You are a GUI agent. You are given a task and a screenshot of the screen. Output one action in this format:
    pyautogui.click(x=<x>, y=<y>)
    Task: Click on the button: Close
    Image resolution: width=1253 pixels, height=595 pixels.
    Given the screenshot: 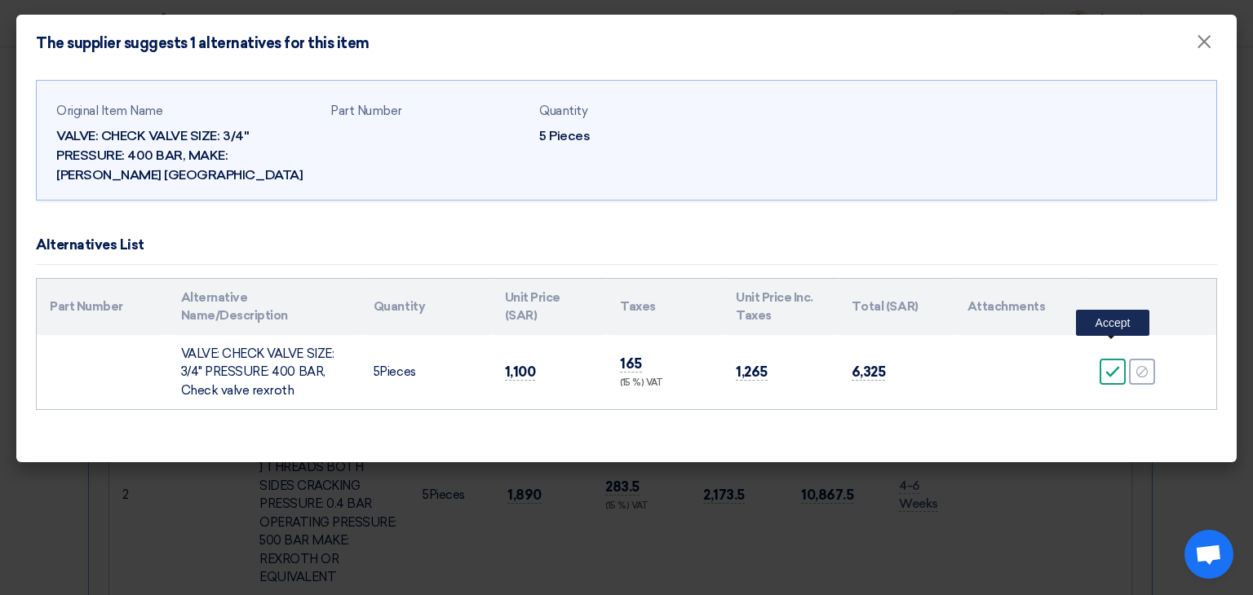 What is the action you would take?
    pyautogui.click(x=1204, y=42)
    